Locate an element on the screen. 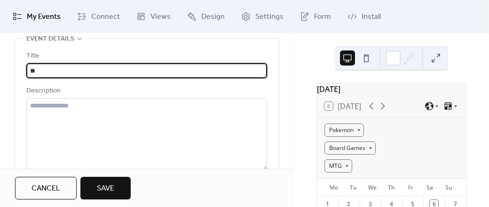 This screenshot has width=489, height=207. div: Mo is located at coordinates (334, 187).